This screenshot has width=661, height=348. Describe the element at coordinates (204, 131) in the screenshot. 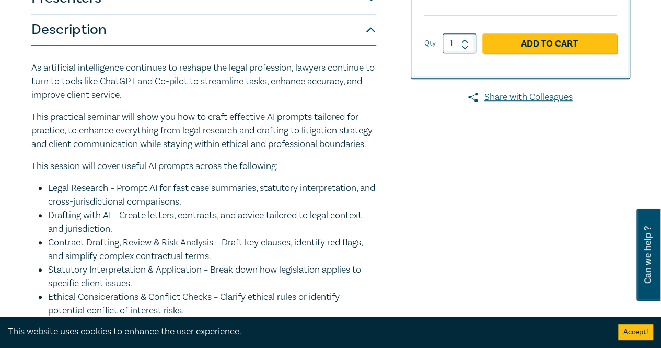

I see `p: This practical seminar will show you how to craft effective AI prompts tailored for practice, to ...` at that location.